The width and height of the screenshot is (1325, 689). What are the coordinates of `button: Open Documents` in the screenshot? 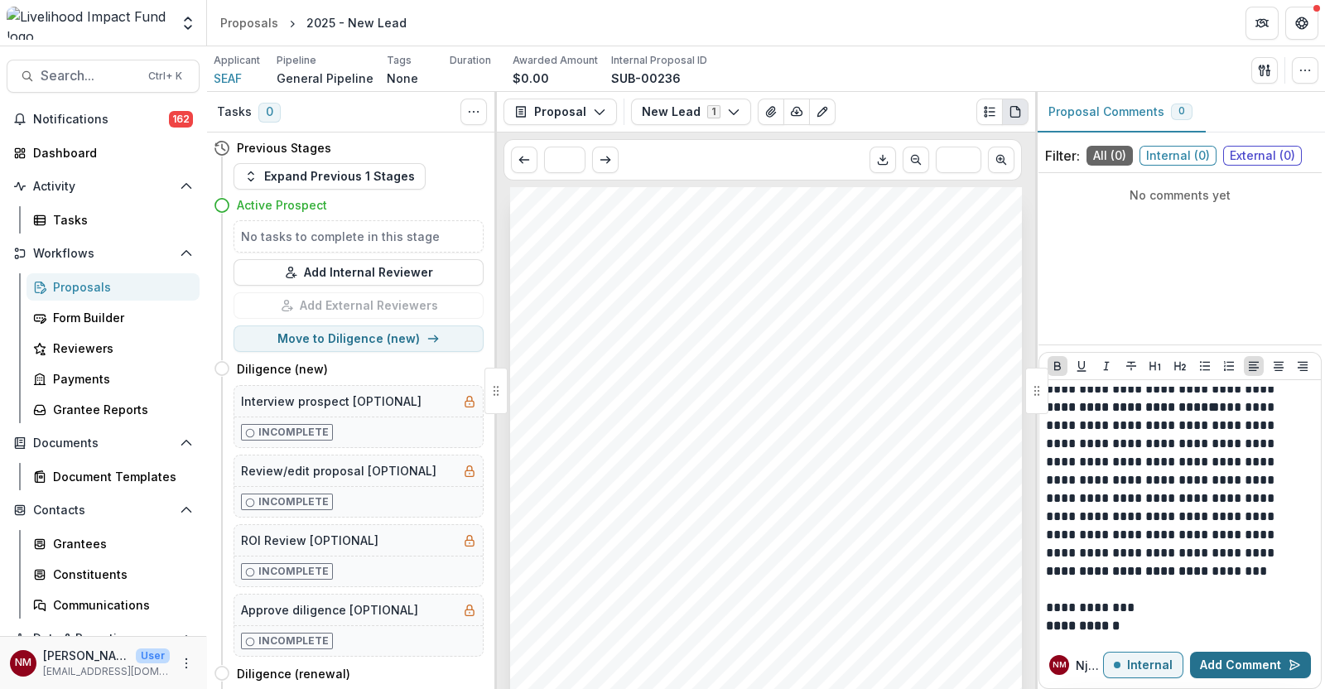 It's located at (103, 443).